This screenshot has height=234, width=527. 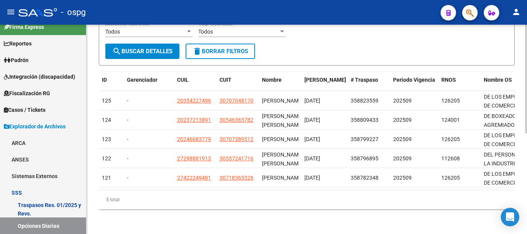 What do you see at coordinates (73, 12) in the screenshot?
I see `span: - ospg` at bounding box center [73, 12].